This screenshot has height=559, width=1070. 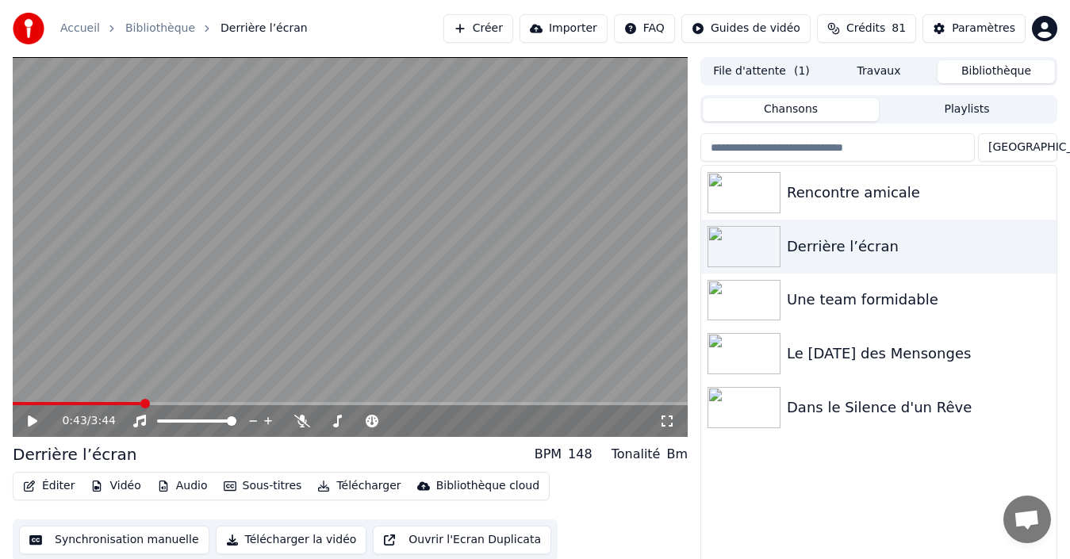 What do you see at coordinates (115, 486) in the screenshot?
I see `button: Vidéo` at bounding box center [115, 486].